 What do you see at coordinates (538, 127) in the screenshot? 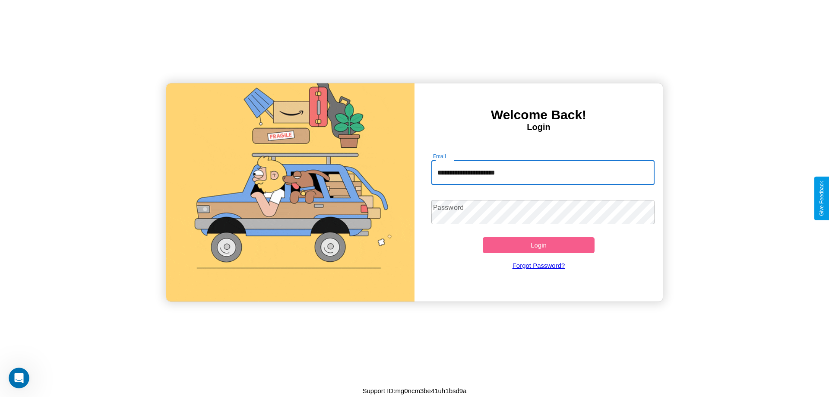
I see `h4: Login` at bounding box center [538, 127].